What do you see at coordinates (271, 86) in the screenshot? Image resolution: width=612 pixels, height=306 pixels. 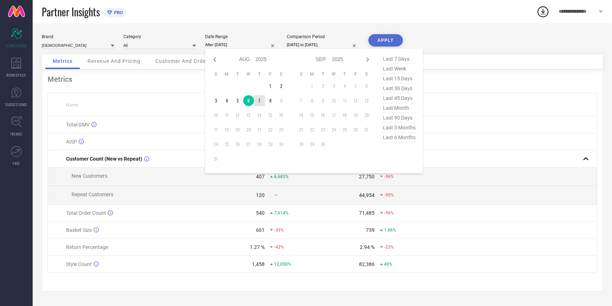 I see `td: Fri Aug 01 2025` at bounding box center [271, 86].